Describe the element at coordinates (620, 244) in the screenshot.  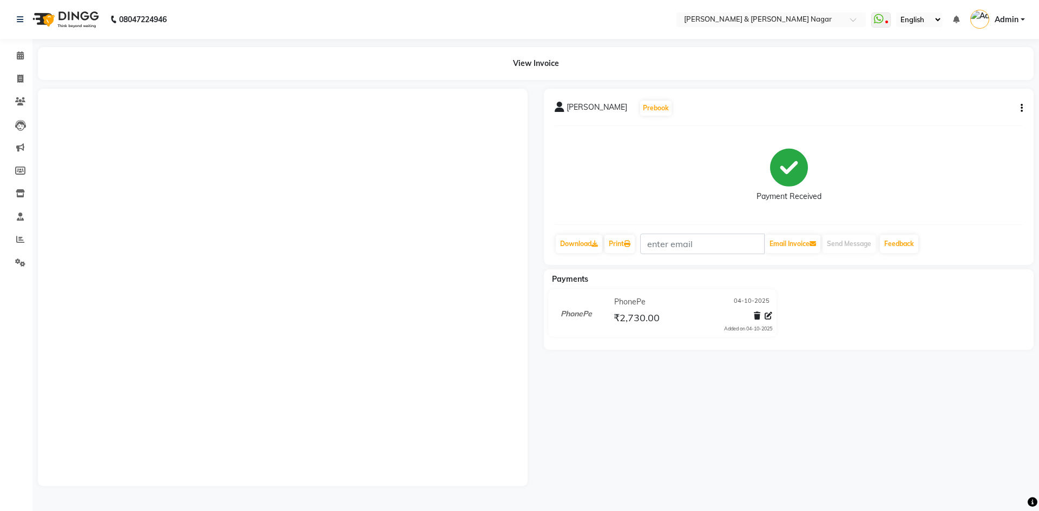
I see `a: Print` at that location.